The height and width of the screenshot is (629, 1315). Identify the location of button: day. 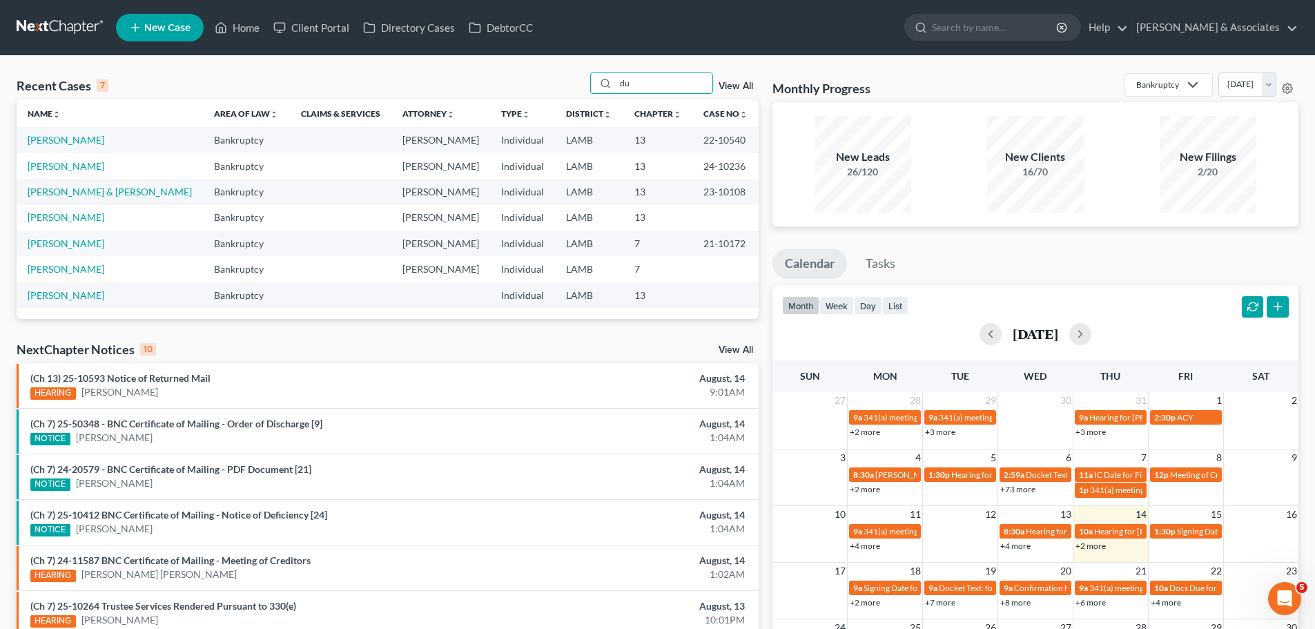
(868, 305).